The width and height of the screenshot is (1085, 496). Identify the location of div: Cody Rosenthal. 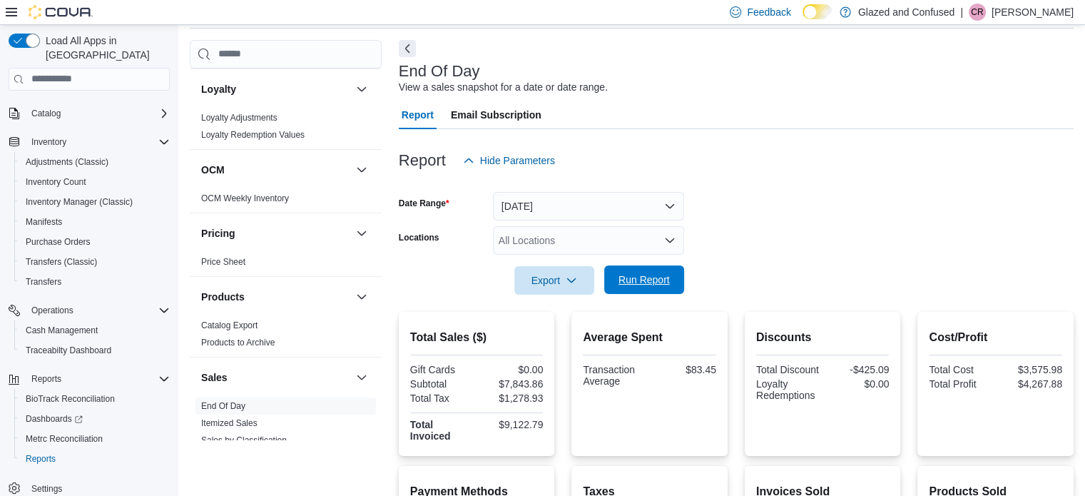
(978, 12).